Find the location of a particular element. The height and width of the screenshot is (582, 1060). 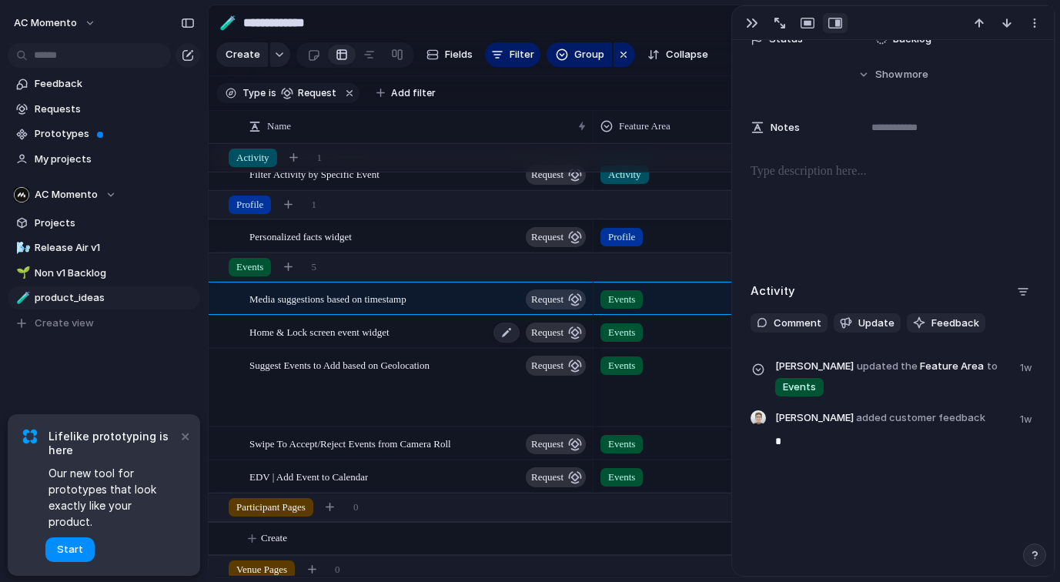

button: Filter is located at coordinates (513, 55).